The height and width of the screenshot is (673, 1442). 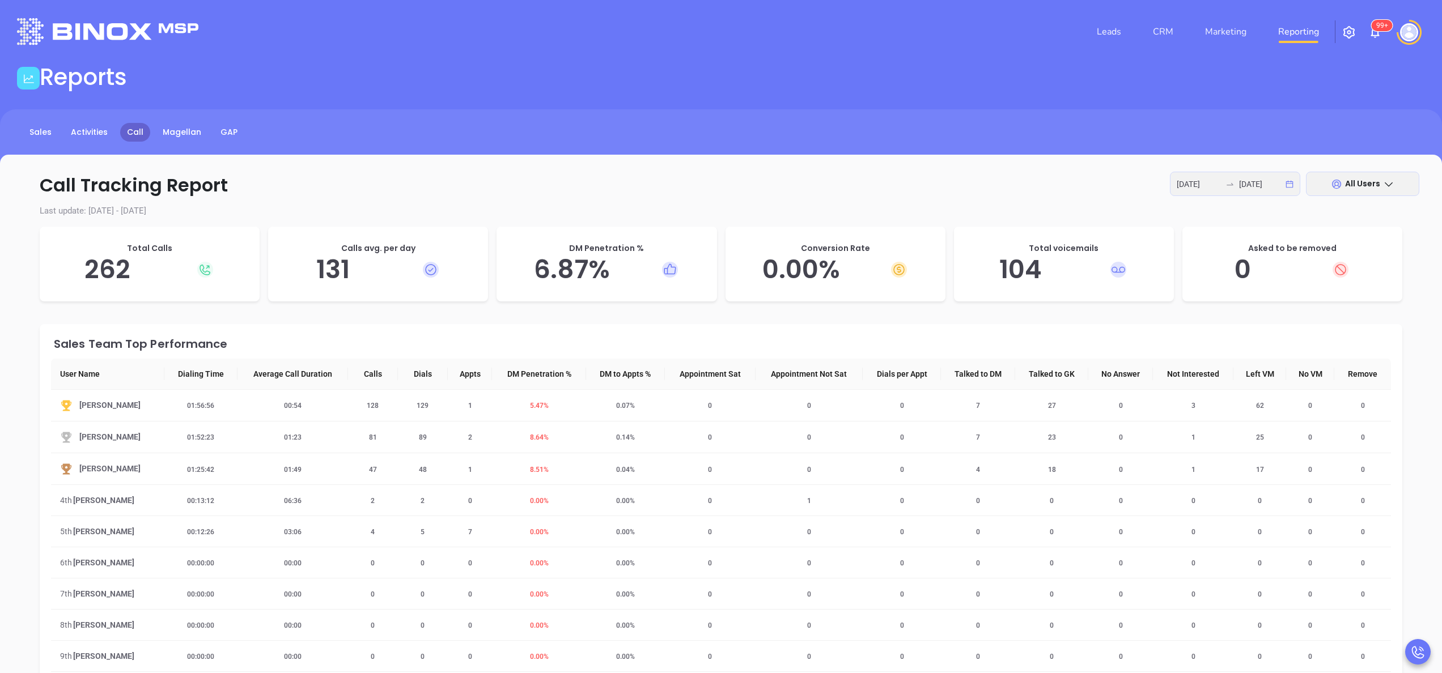 I want to click on div: Sales Team Top Performance, so click(x=722, y=344).